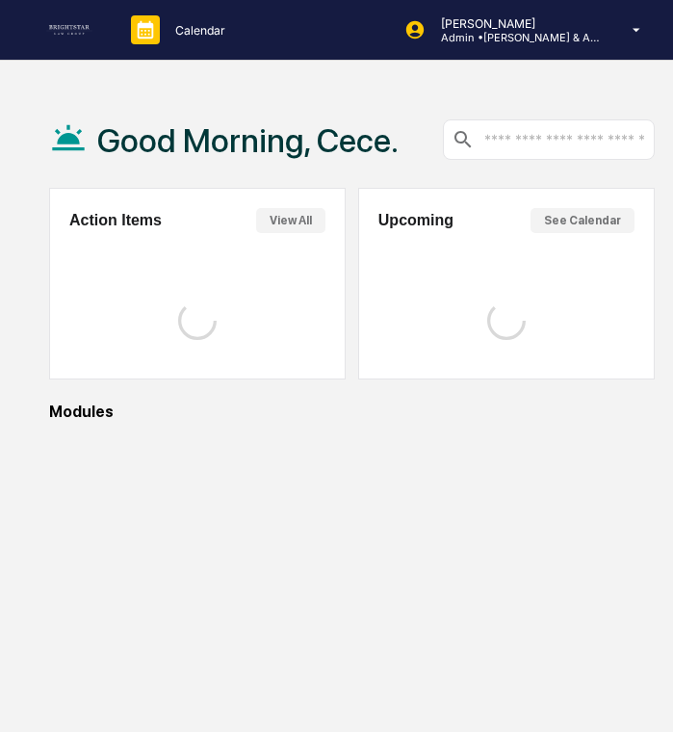 The image size is (673, 732). Describe the element at coordinates (351, 411) in the screenshot. I see `div: Modules` at that location.